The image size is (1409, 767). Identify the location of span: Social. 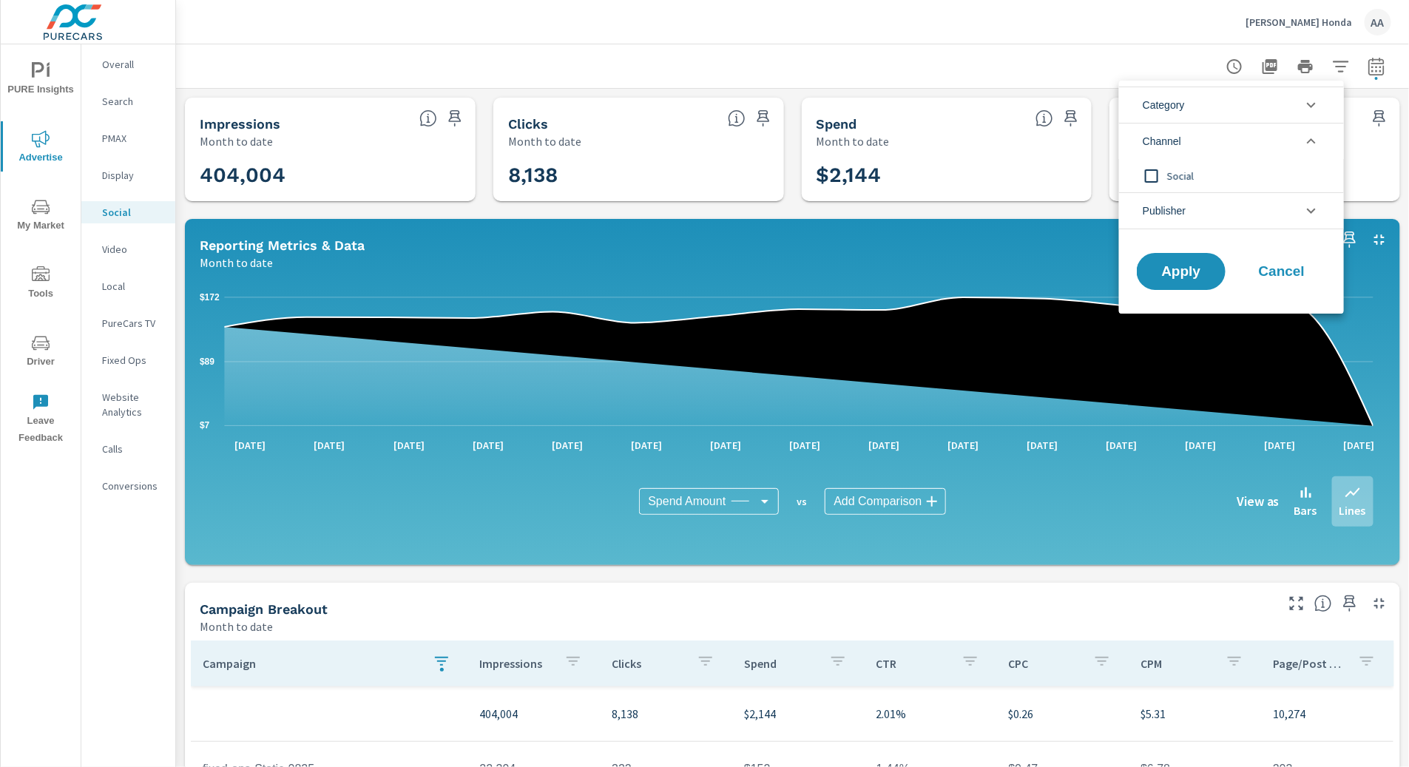
(1247, 176).